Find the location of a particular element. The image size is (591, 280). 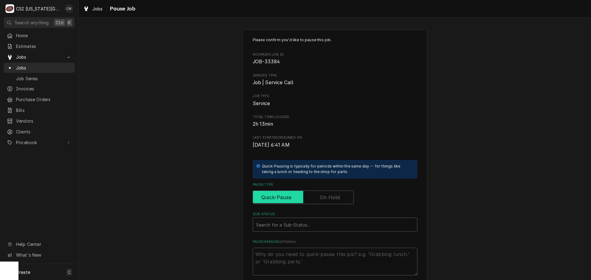

span: ( optional ) is located at coordinates (287, 242).